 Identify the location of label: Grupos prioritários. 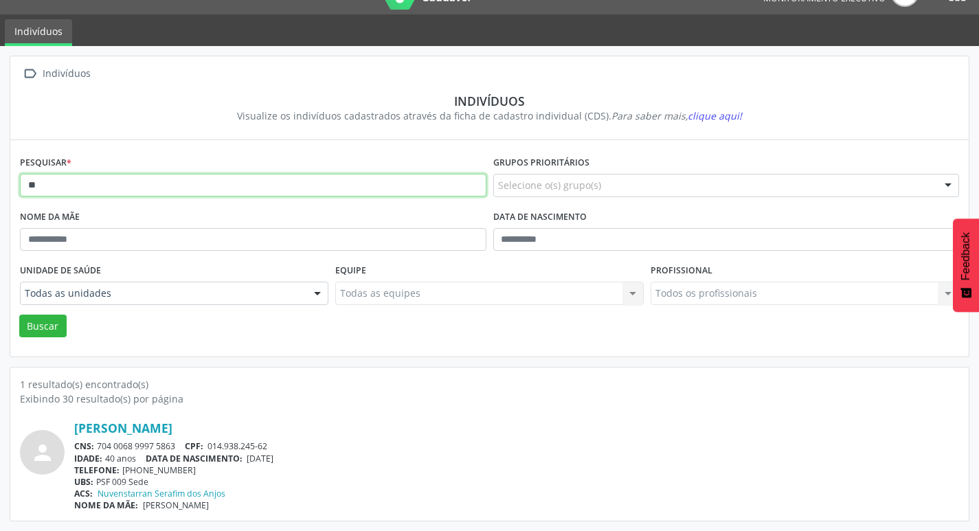
(541, 163).